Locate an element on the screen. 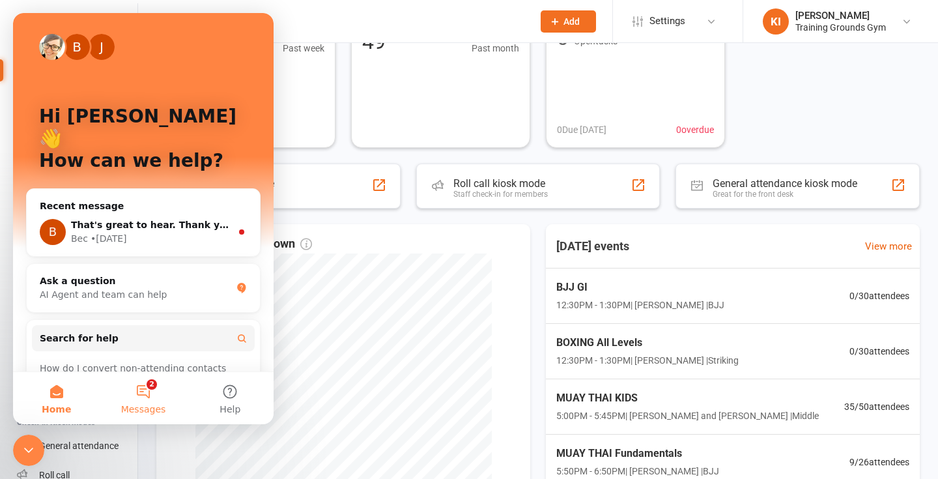 The width and height of the screenshot is (938, 479). div: Bec is located at coordinates (66, 225).